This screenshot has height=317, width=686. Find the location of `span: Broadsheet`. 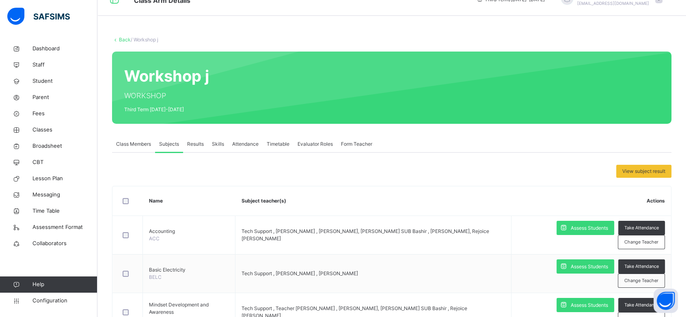

span: Broadsheet is located at coordinates (65, 146).